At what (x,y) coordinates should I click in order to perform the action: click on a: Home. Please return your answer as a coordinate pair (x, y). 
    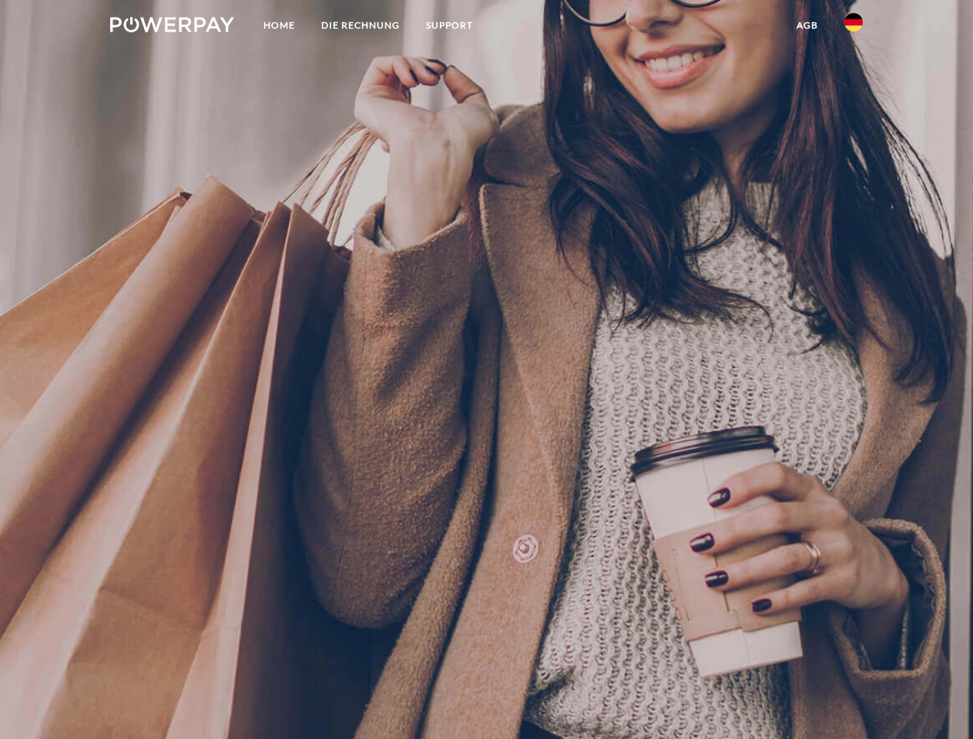
    Looking at the image, I should click on (279, 25).